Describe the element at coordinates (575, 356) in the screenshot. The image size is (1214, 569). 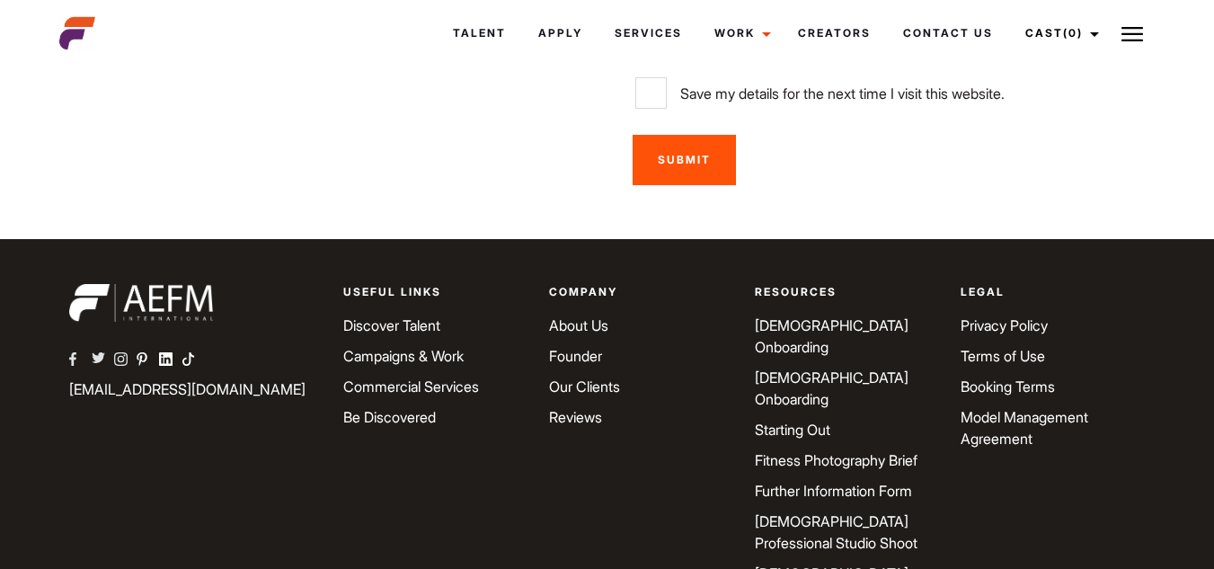
I see `a: Founder` at that location.